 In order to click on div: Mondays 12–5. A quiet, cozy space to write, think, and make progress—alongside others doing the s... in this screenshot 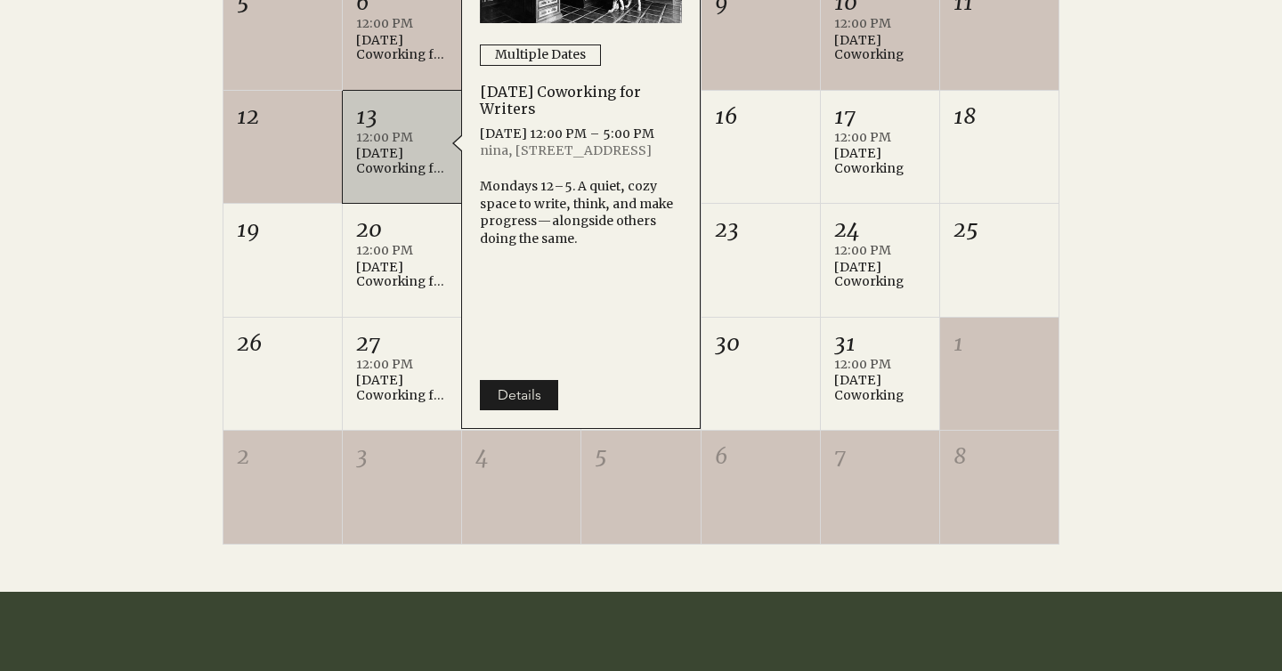, I will do `click(580, 213)`.